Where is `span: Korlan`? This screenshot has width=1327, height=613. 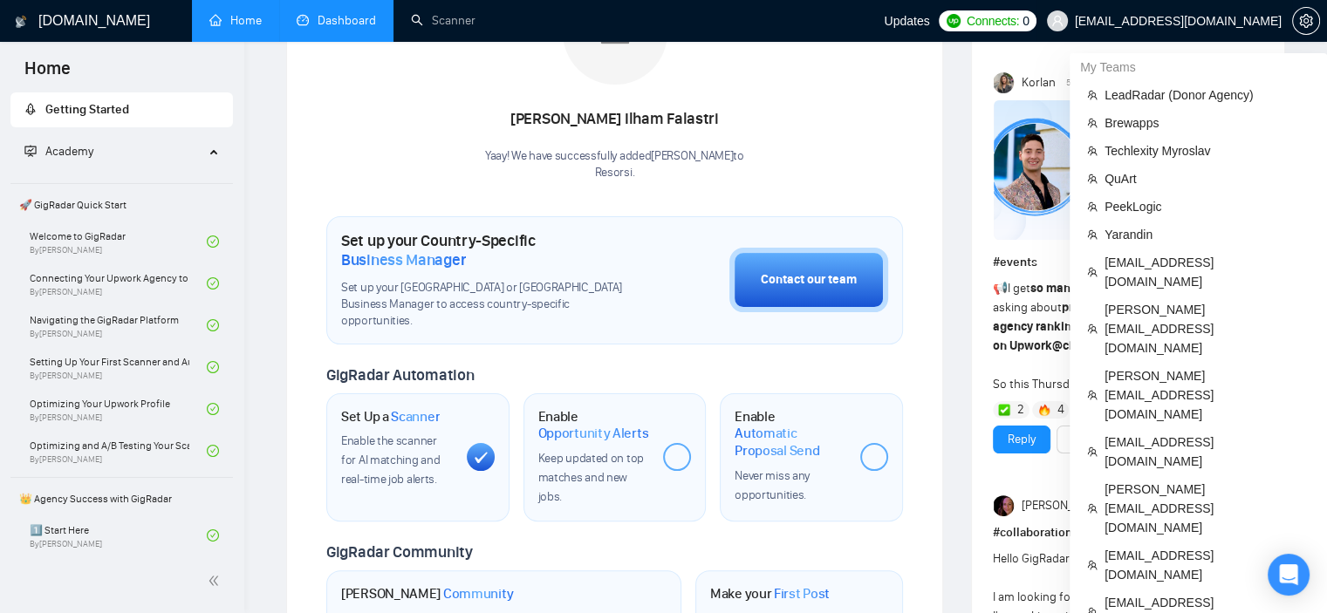 span: Korlan is located at coordinates (1038, 83).